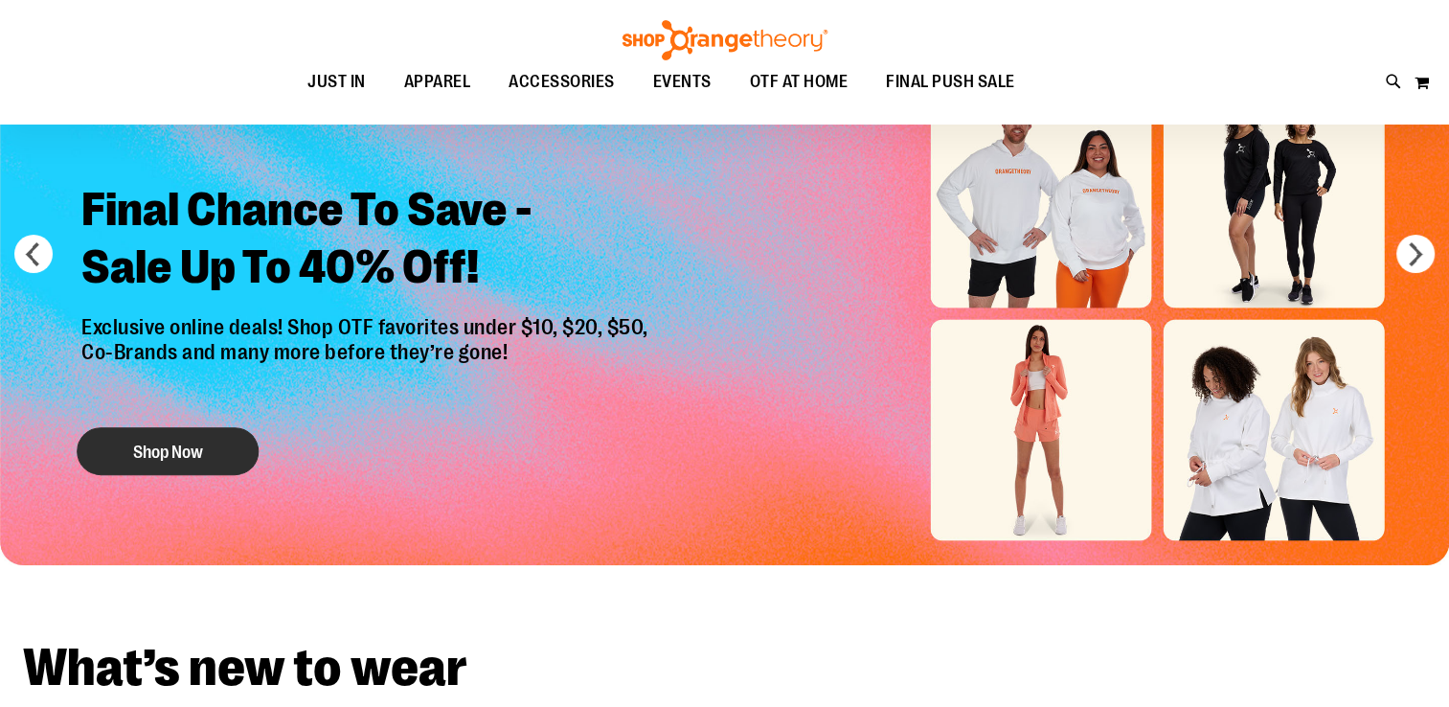 The image size is (1449, 707). I want to click on span: FINAL PUSH SALE, so click(950, 81).